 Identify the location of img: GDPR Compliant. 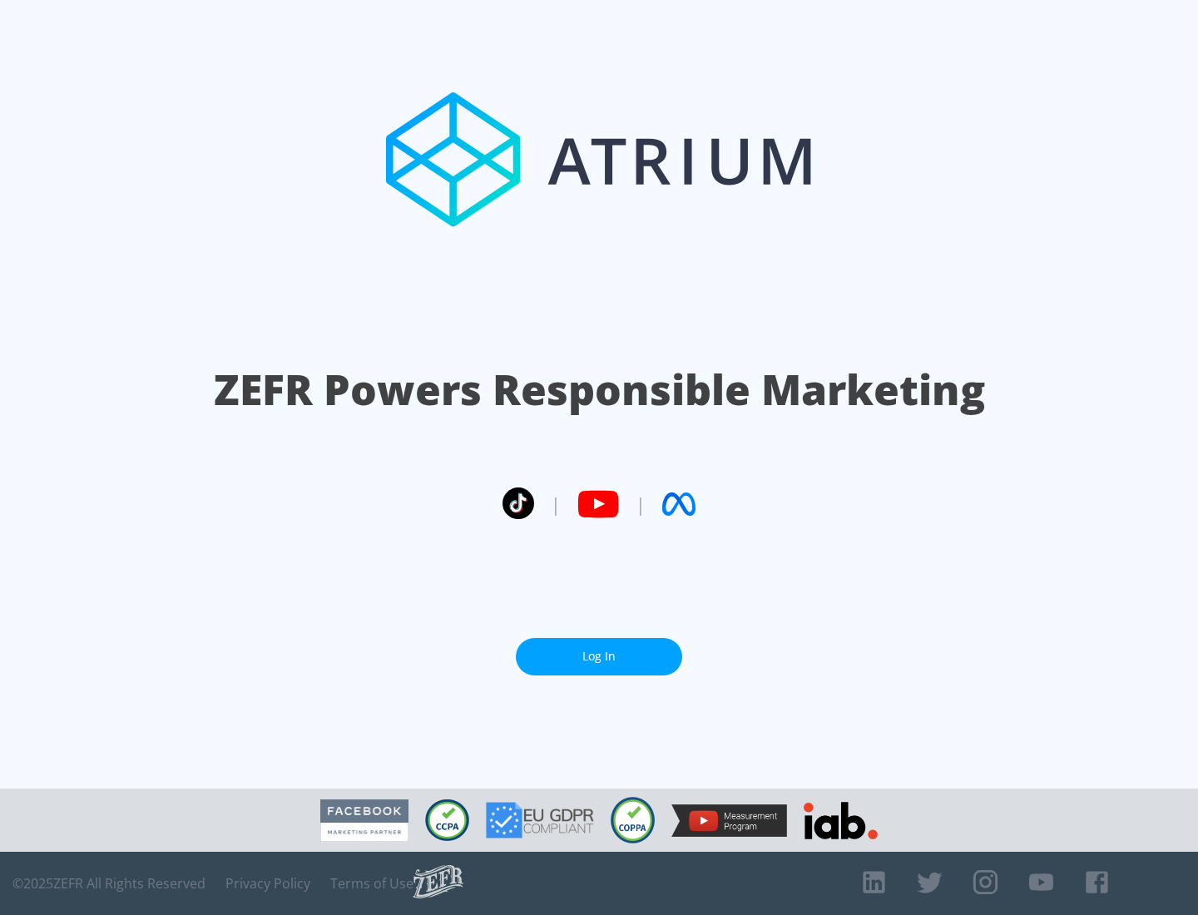
(540, 820).